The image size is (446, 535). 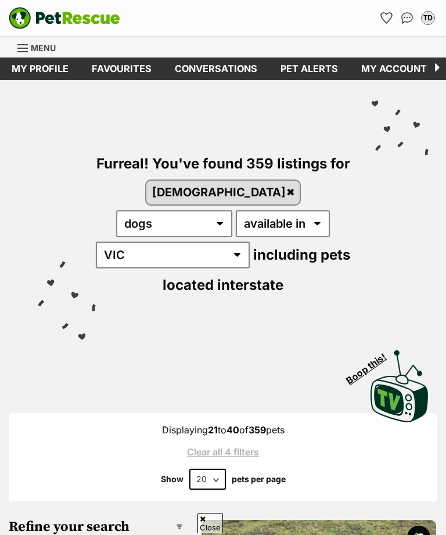 What do you see at coordinates (64, 18) in the screenshot?
I see `a: PetRescue` at bounding box center [64, 18].